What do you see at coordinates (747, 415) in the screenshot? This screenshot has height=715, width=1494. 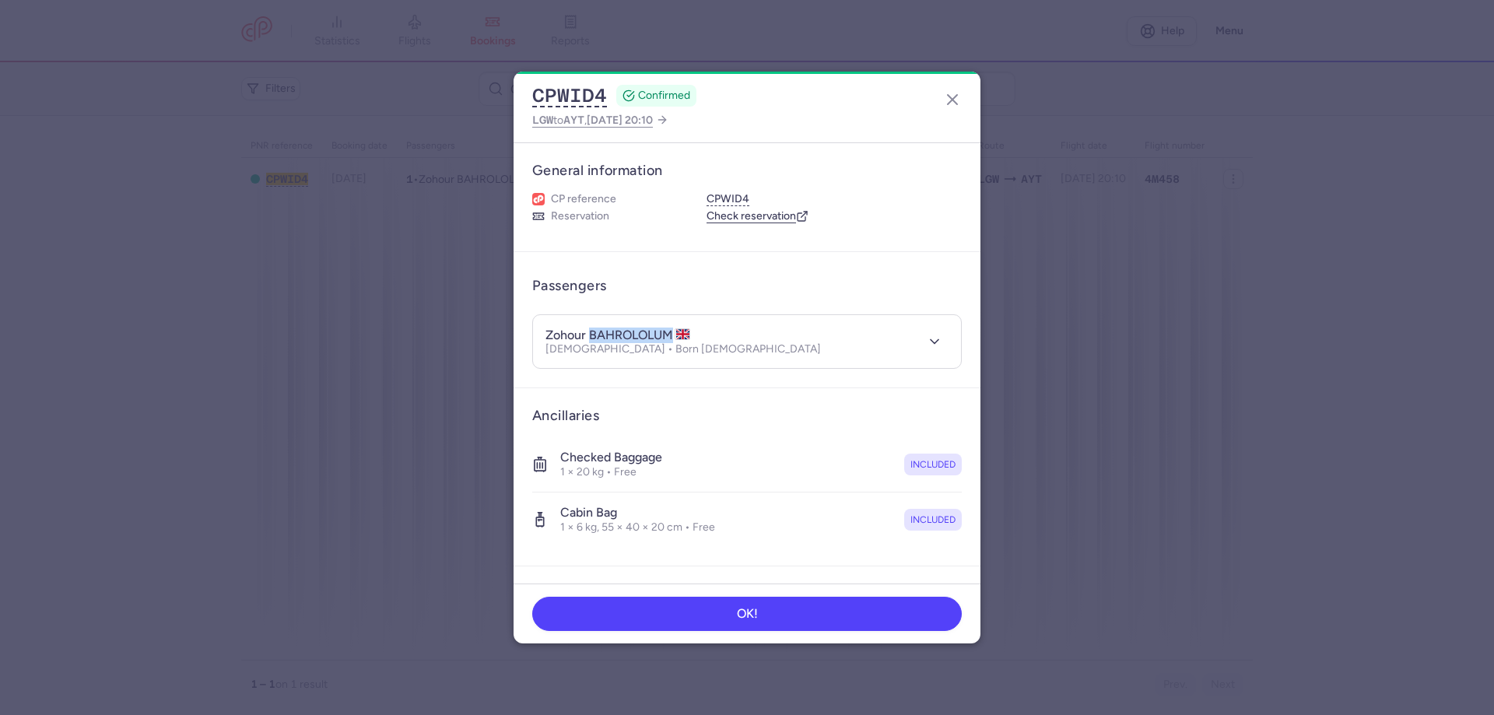 I see `h3: Ancillaries` at bounding box center [747, 415].